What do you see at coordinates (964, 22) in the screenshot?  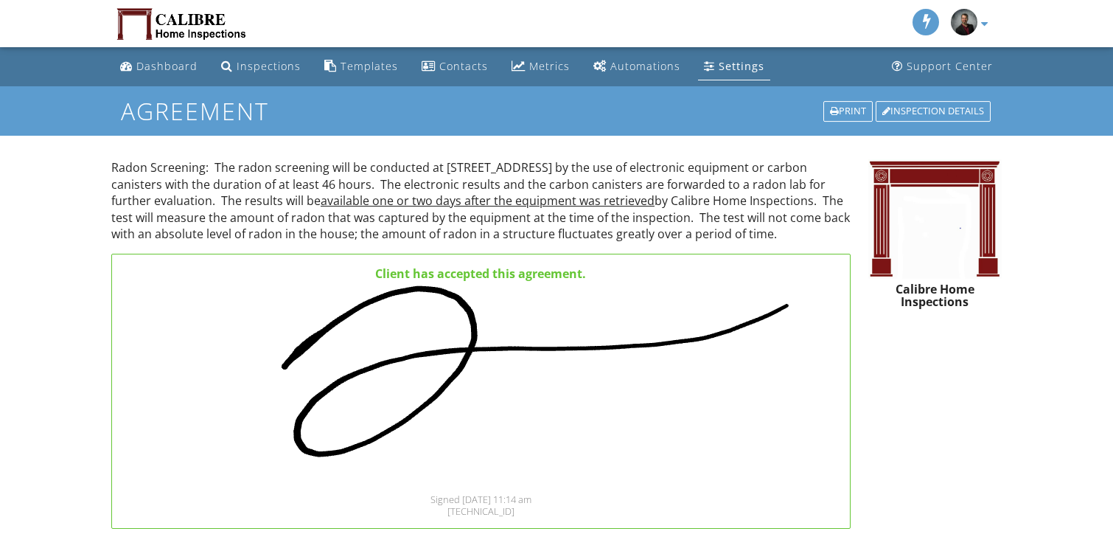 I see `img: dsc_8267.jpg` at bounding box center [964, 22].